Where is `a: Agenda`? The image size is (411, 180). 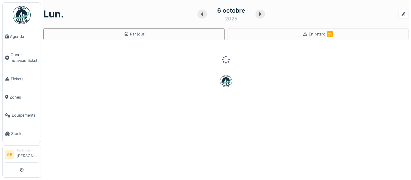 a: Agenda is located at coordinates (22, 36).